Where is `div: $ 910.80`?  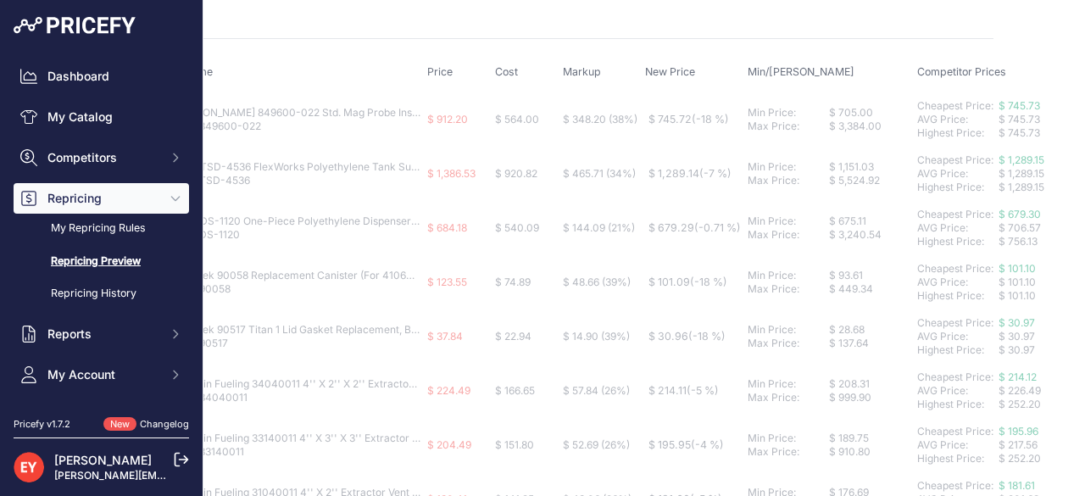
div: $ 910.80 is located at coordinates (870, 452).